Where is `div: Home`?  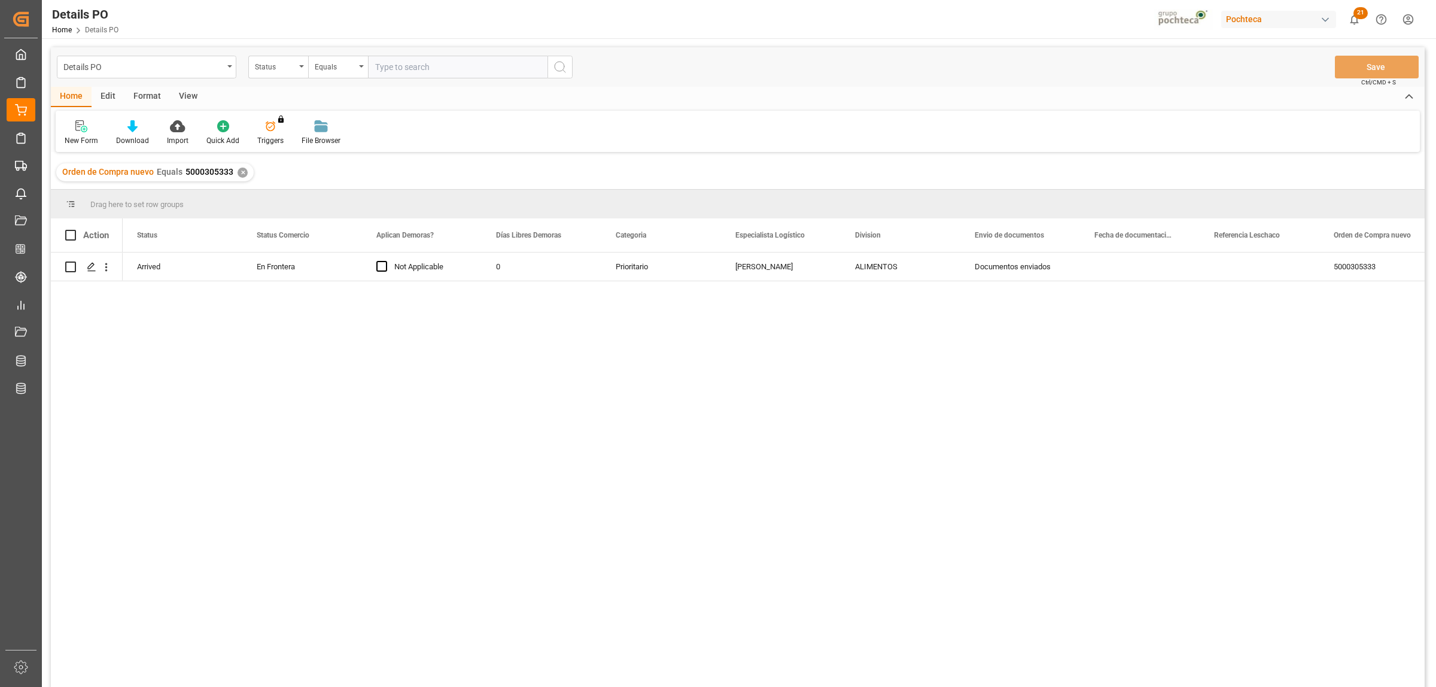 div: Home is located at coordinates (71, 97).